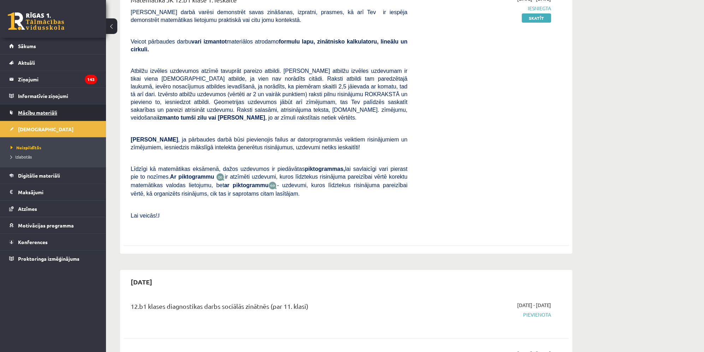 This screenshot has width=704, height=352. Describe the element at coordinates (58, 79) in the screenshot. I see `legend: Ziņojumi` at that location.